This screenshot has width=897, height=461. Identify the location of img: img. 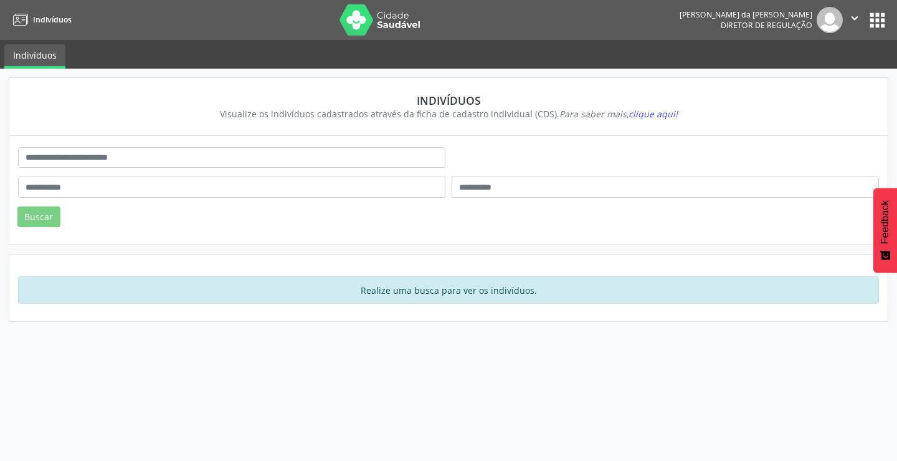
(830, 20).